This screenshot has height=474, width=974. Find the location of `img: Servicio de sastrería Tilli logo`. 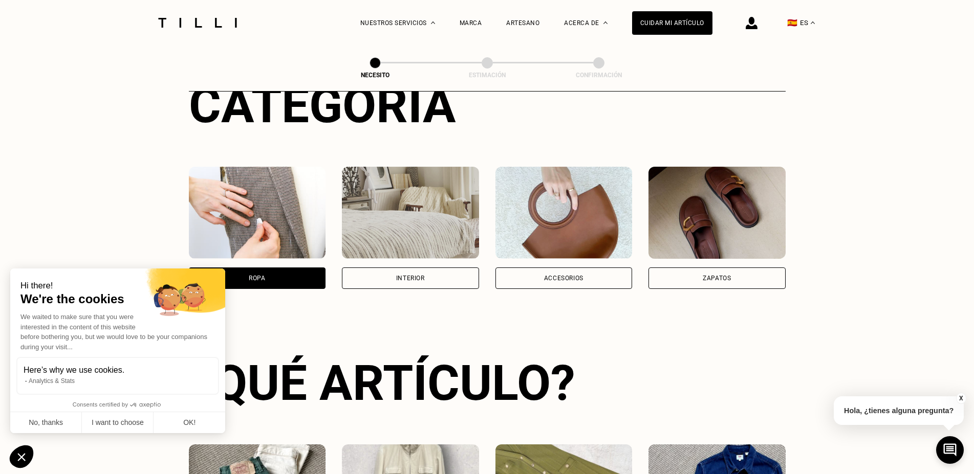

img: Servicio de sastrería Tilli logo is located at coordinates (198, 23).